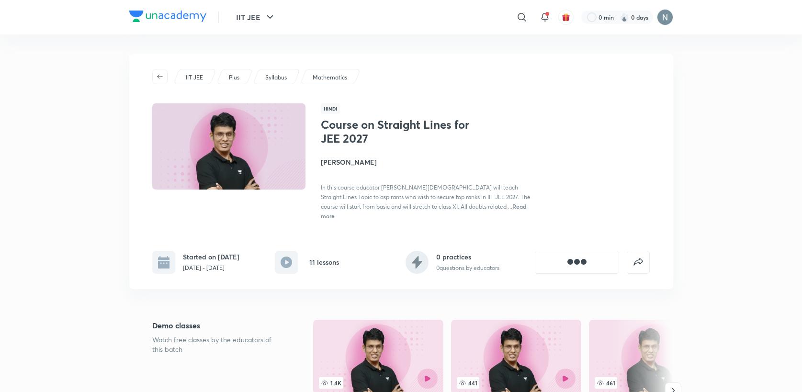 The width and height of the screenshot is (802, 392). What do you see at coordinates (276, 78) in the screenshot?
I see `p: Syllabus` at bounding box center [276, 78].